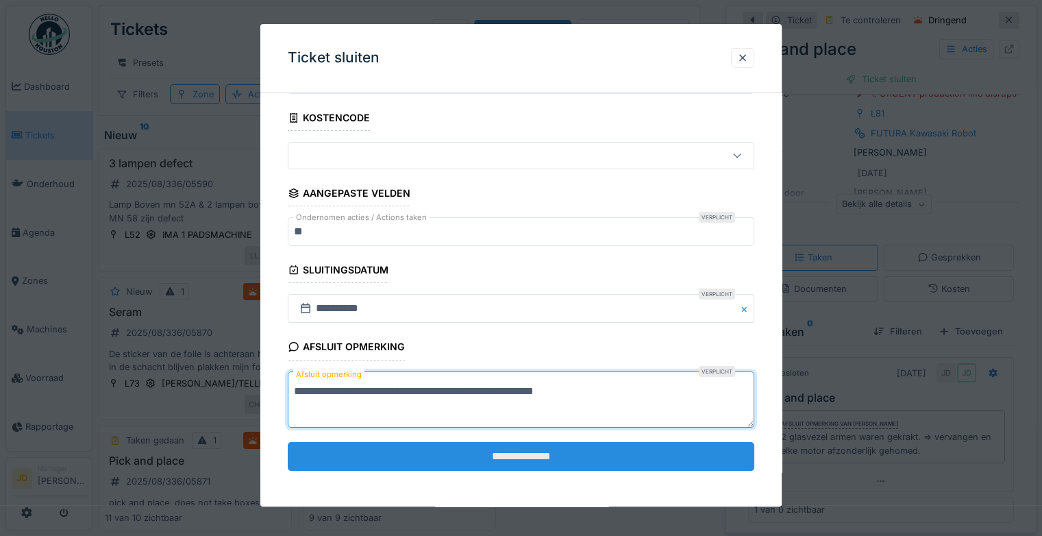 The height and width of the screenshot is (536, 1042). Describe the element at coordinates (334, 58) in the screenshot. I see `h3: Ticket sluiten` at that location.